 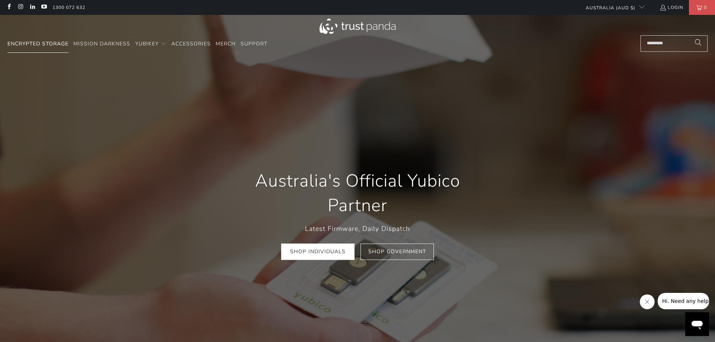 What do you see at coordinates (358, 26) in the screenshot?
I see `img: Trust Panda Australia` at bounding box center [358, 26].